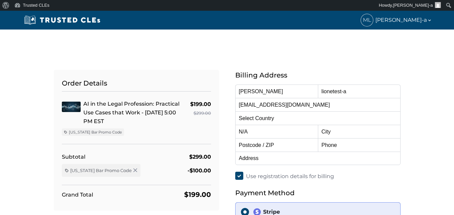  I want to click on div: Subtotal, so click(74, 157).